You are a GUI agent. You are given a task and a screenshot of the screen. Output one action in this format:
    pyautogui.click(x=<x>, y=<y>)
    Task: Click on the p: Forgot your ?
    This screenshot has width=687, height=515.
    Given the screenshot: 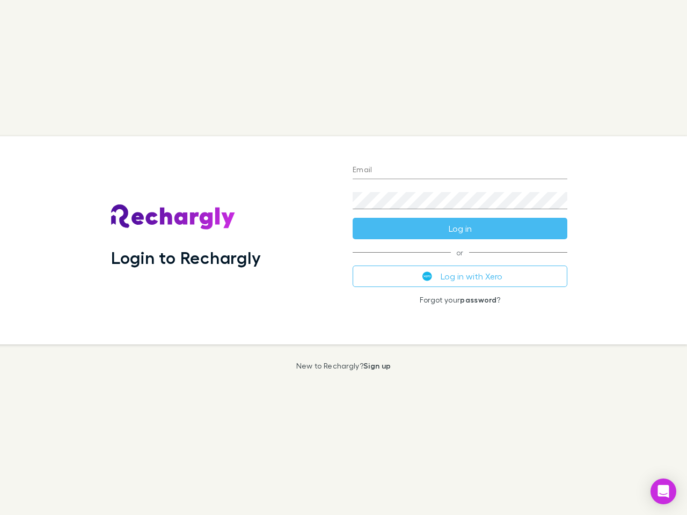 What is the action you would take?
    pyautogui.click(x=460, y=300)
    